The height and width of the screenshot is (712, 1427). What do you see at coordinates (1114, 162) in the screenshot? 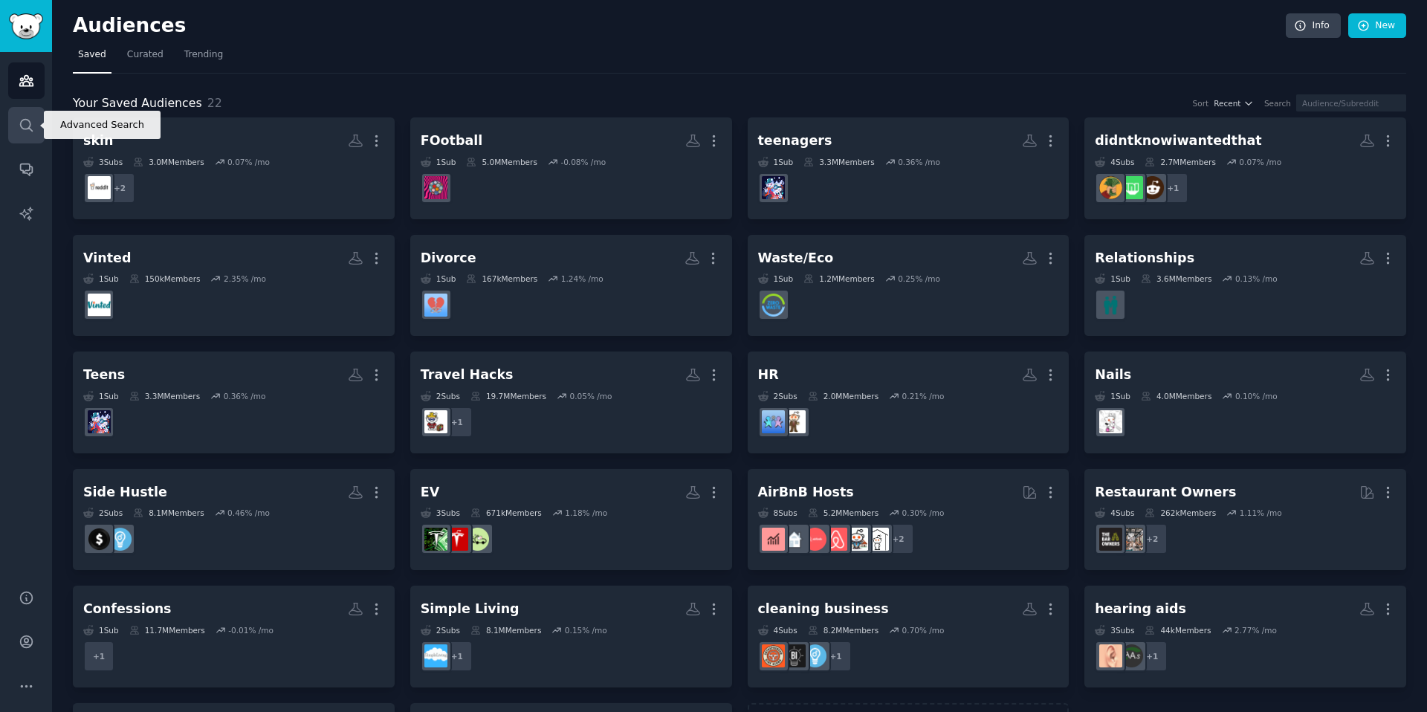
I see `div: 4 Sub s` at bounding box center [1114, 162].